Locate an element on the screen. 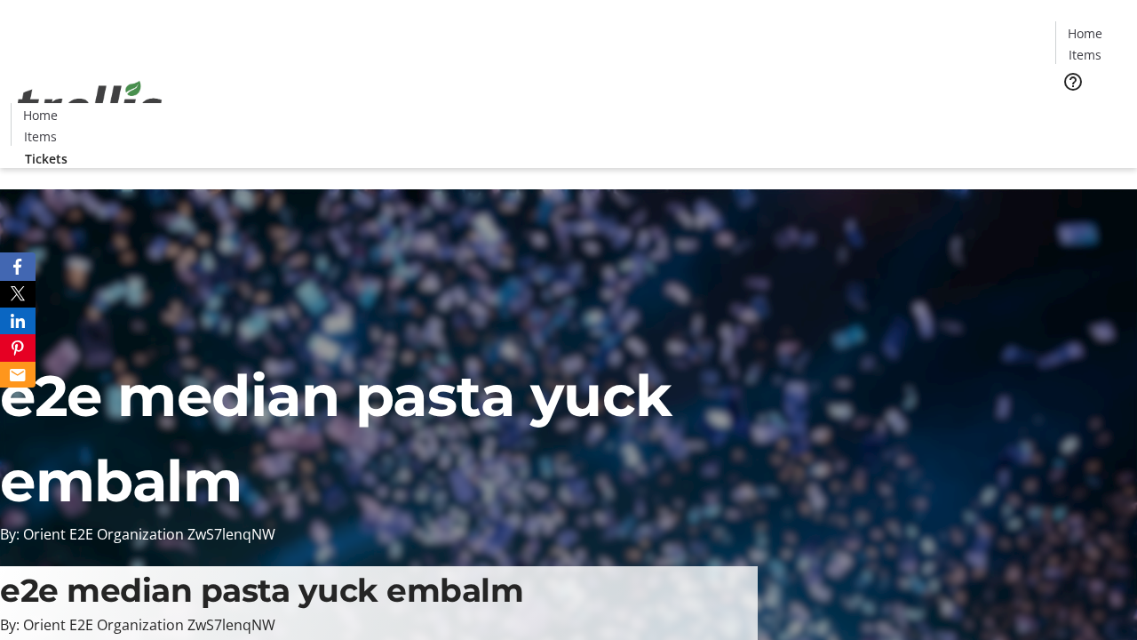 Image resolution: width=1137 pixels, height=640 pixels. img: Orient E2E Organization ZwS7lenqNW's Logo is located at coordinates (90, 106).